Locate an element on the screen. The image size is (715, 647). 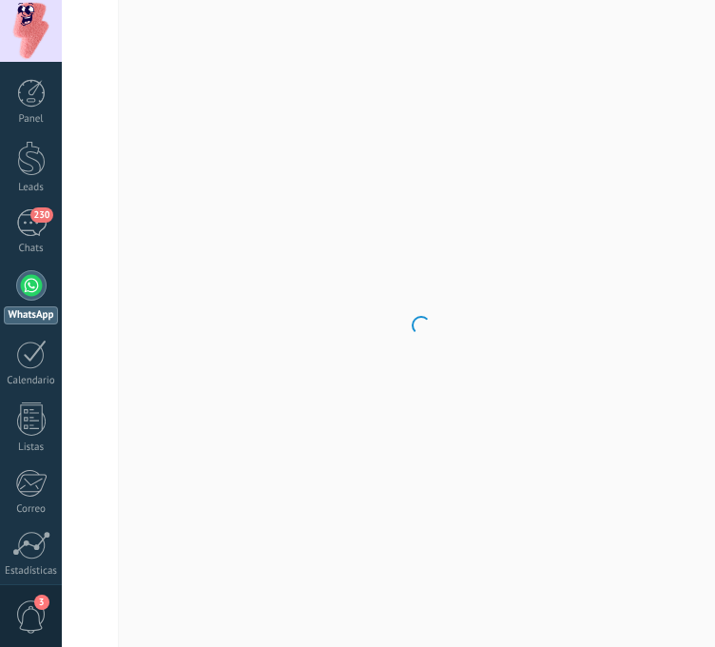
span: 3 is located at coordinates (42, 602).